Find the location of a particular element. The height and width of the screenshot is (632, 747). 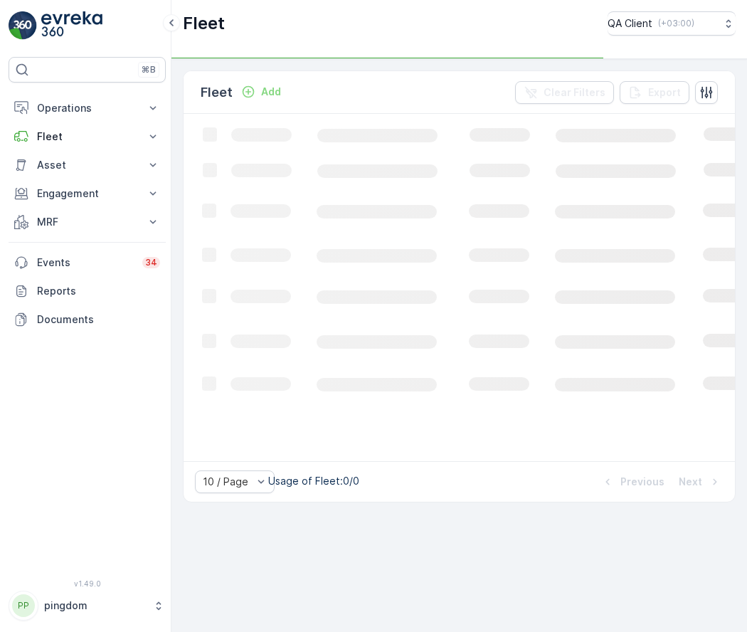

button: Next is located at coordinates (700, 481).